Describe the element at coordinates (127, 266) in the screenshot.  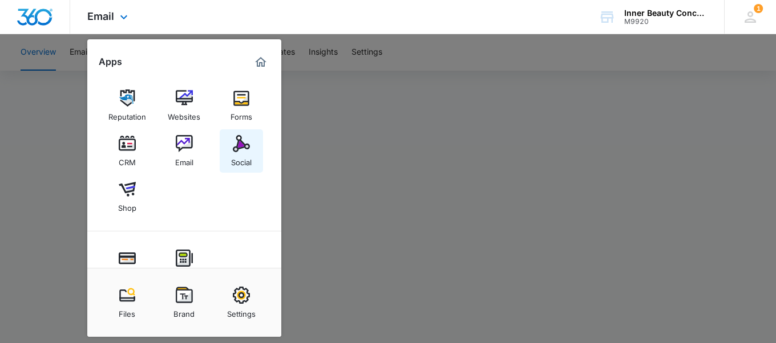
I see `a: Payments` at that location.